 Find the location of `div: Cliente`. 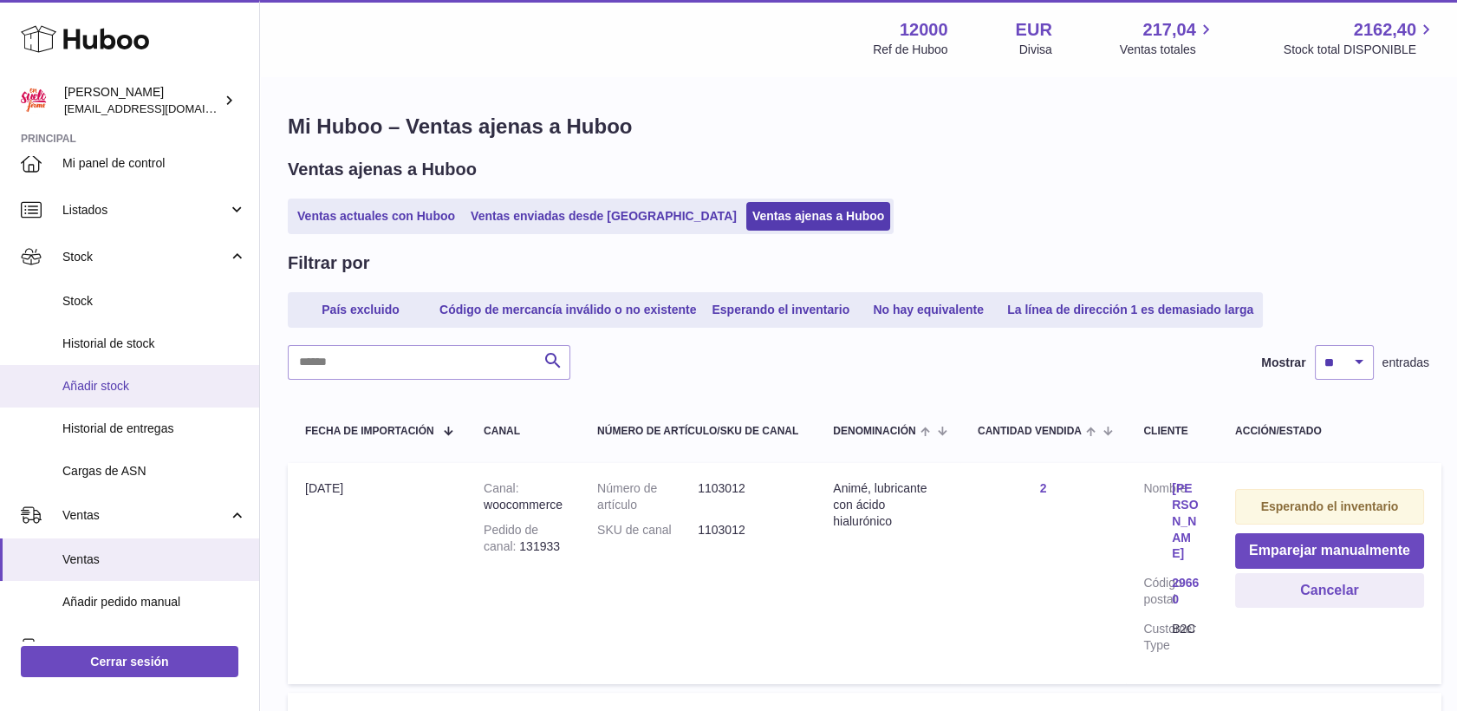

div: Cliente is located at coordinates (1172, 431).